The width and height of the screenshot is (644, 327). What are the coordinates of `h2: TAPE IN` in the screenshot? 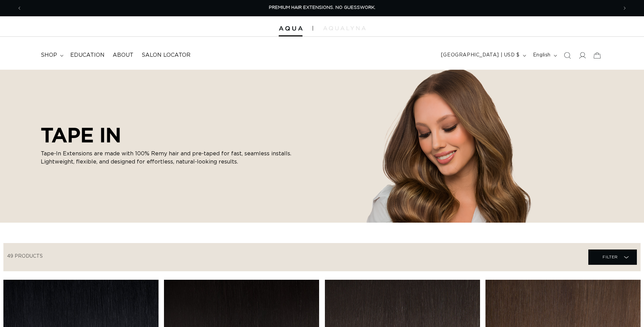 It's located at (170, 135).